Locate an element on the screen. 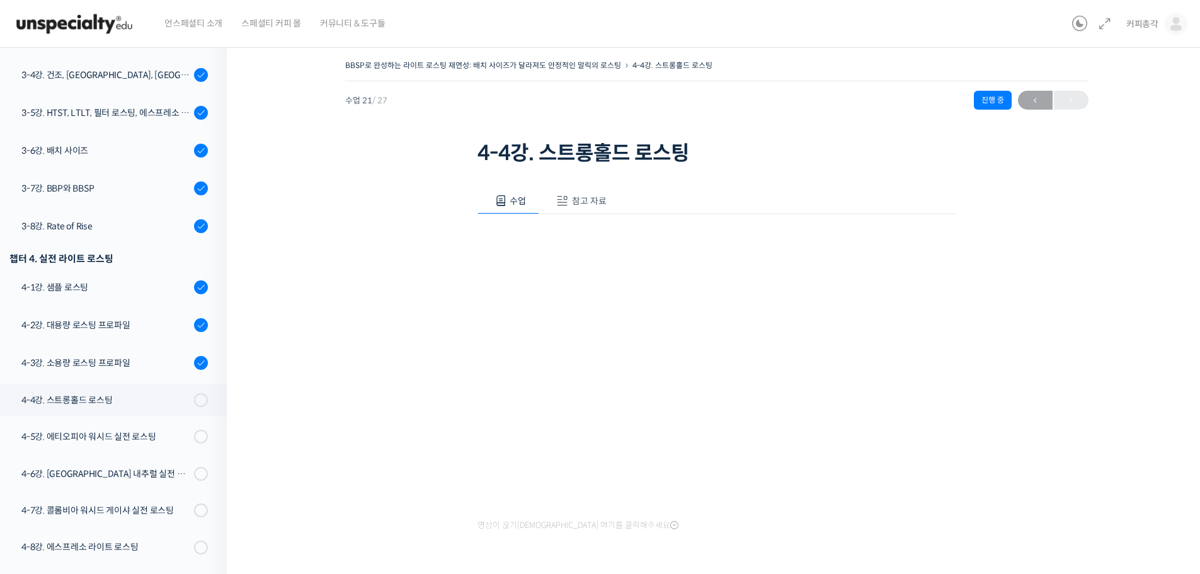 This screenshot has height=574, width=1200. span: 설정 is located at coordinates (202, 423).